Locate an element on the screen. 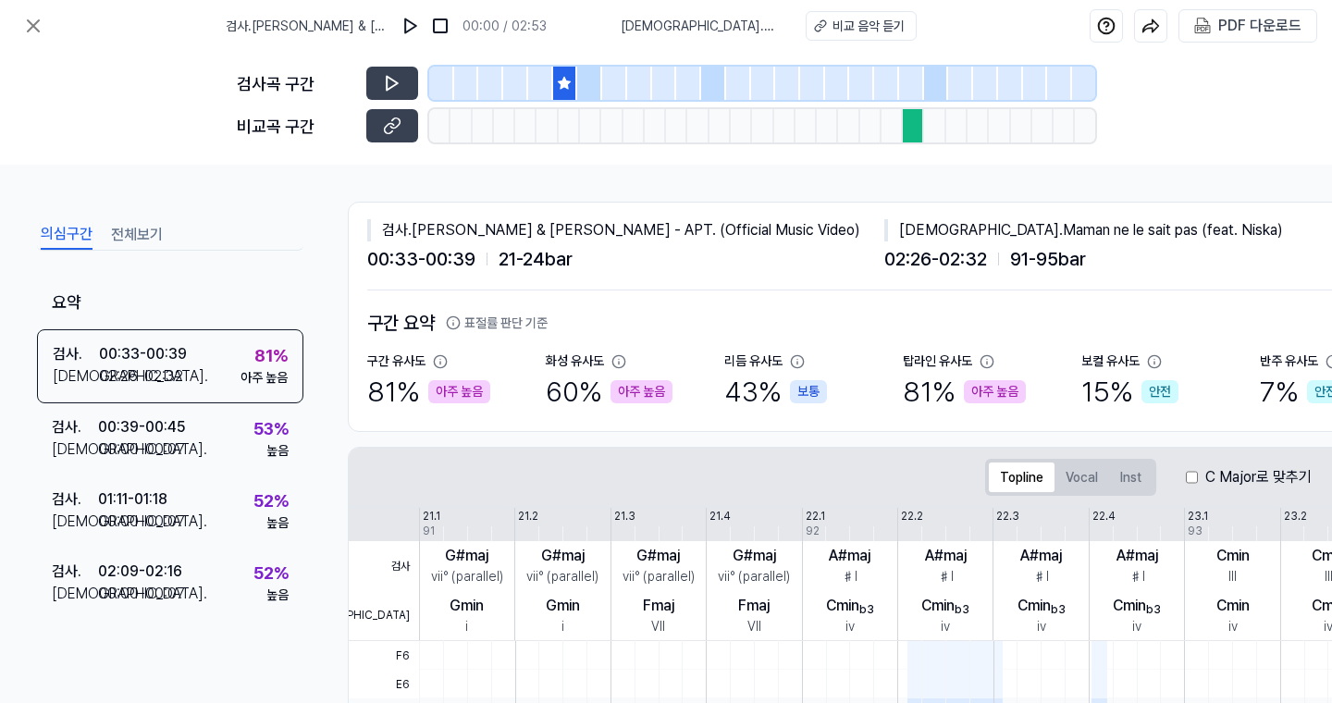 The height and width of the screenshot is (703, 1332). button: PDF 다운로드 is located at coordinates (1248, 26).